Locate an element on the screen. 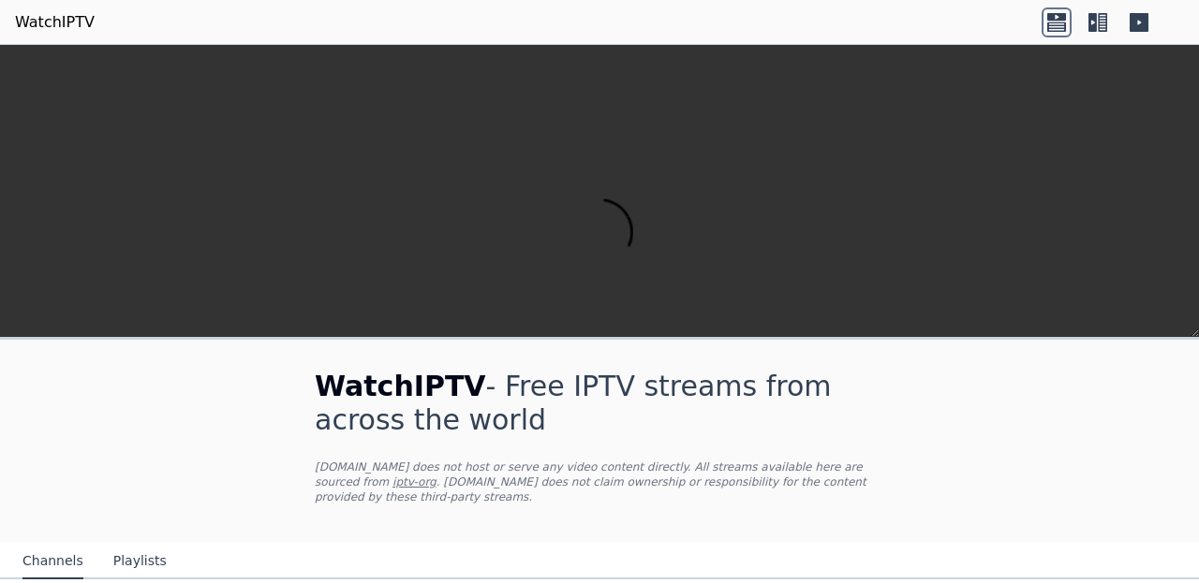  h1: - Free IPTV streams from across the world is located at coordinates (599, 404).